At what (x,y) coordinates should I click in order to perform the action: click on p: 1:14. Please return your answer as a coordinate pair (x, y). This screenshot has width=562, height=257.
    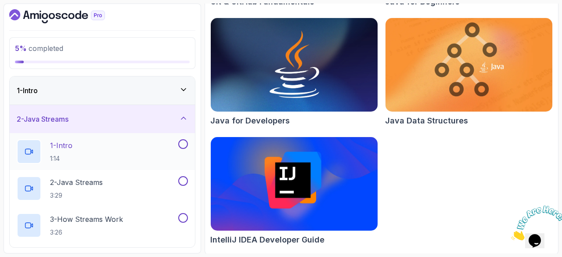
    Looking at the image, I should click on (61, 158).